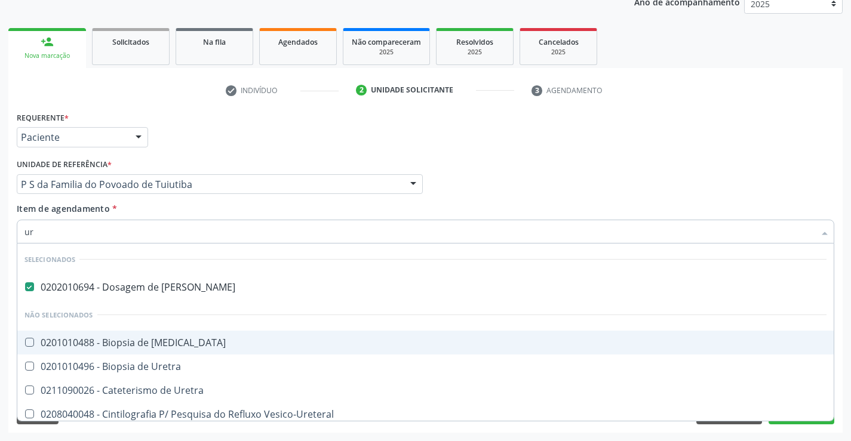 The image size is (851, 441). I want to click on span: Cancelados, so click(558, 42).